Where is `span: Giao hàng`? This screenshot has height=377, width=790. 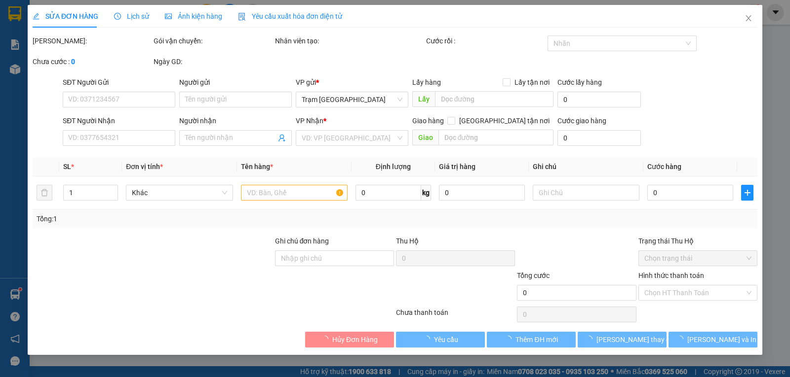 span: Giao hàng is located at coordinates (428, 121).